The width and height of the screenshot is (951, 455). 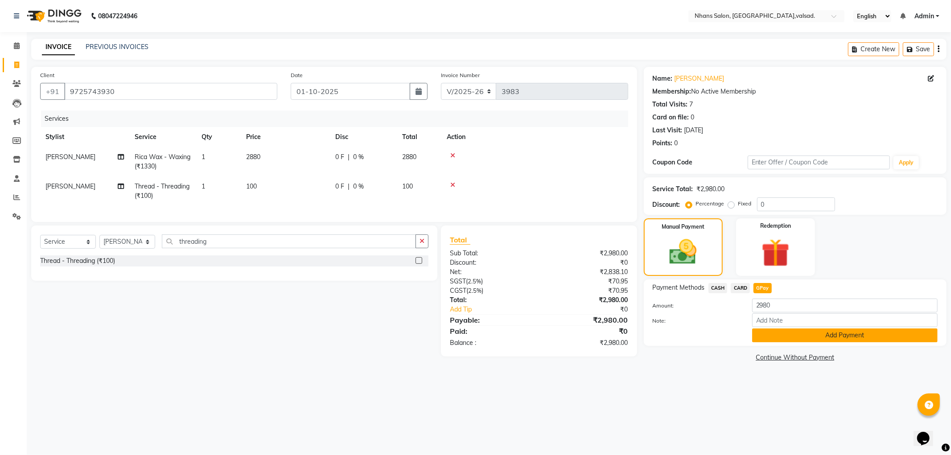 What do you see at coordinates (534, 137) in the screenshot?
I see `th: Action` at bounding box center [534, 137].